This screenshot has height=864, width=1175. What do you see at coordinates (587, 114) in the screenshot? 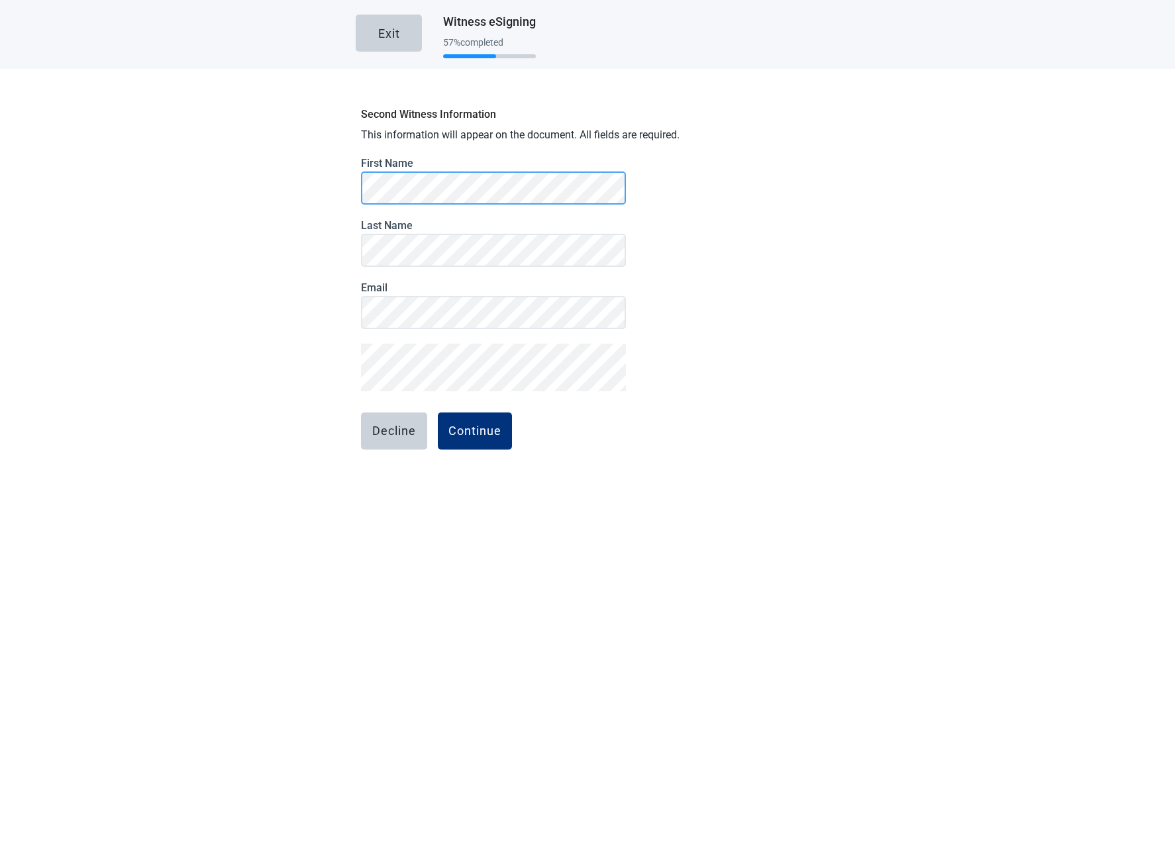
I see `h3: Second Witness Information` at bounding box center [587, 114].